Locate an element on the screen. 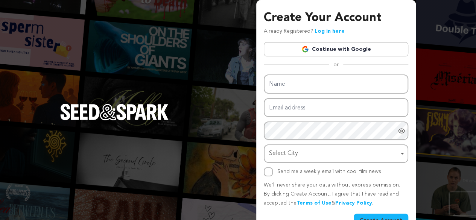  p: Already Registered? is located at coordinates (304, 32).